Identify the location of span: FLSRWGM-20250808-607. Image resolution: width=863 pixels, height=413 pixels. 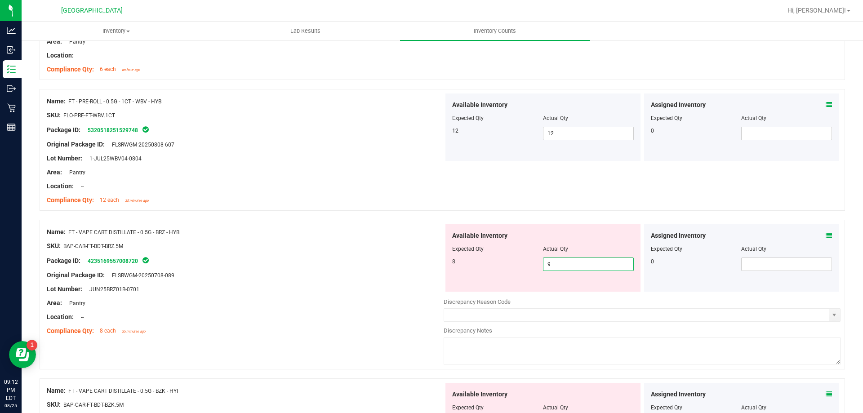
(141, 145).